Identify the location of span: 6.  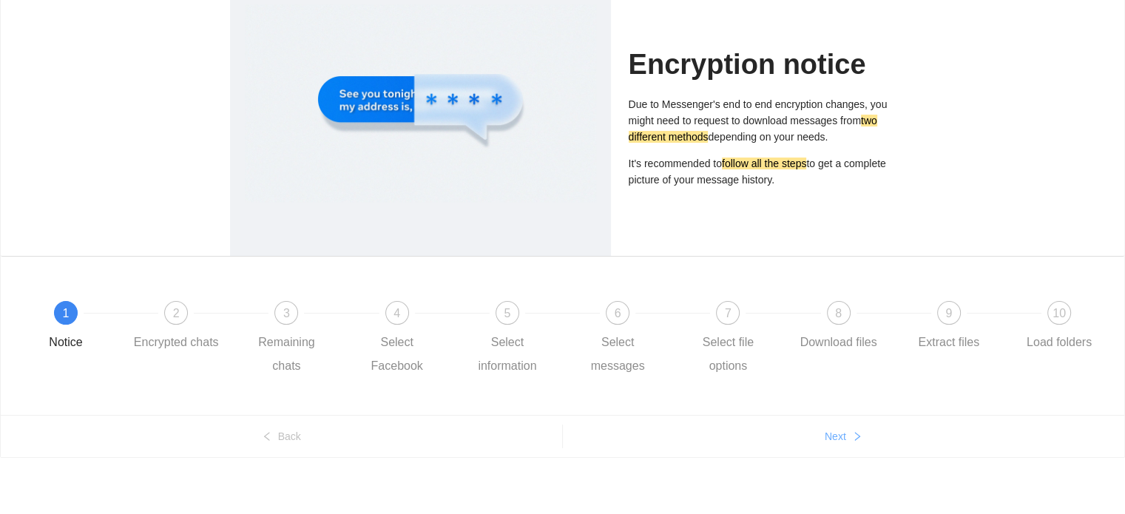
(617, 313).